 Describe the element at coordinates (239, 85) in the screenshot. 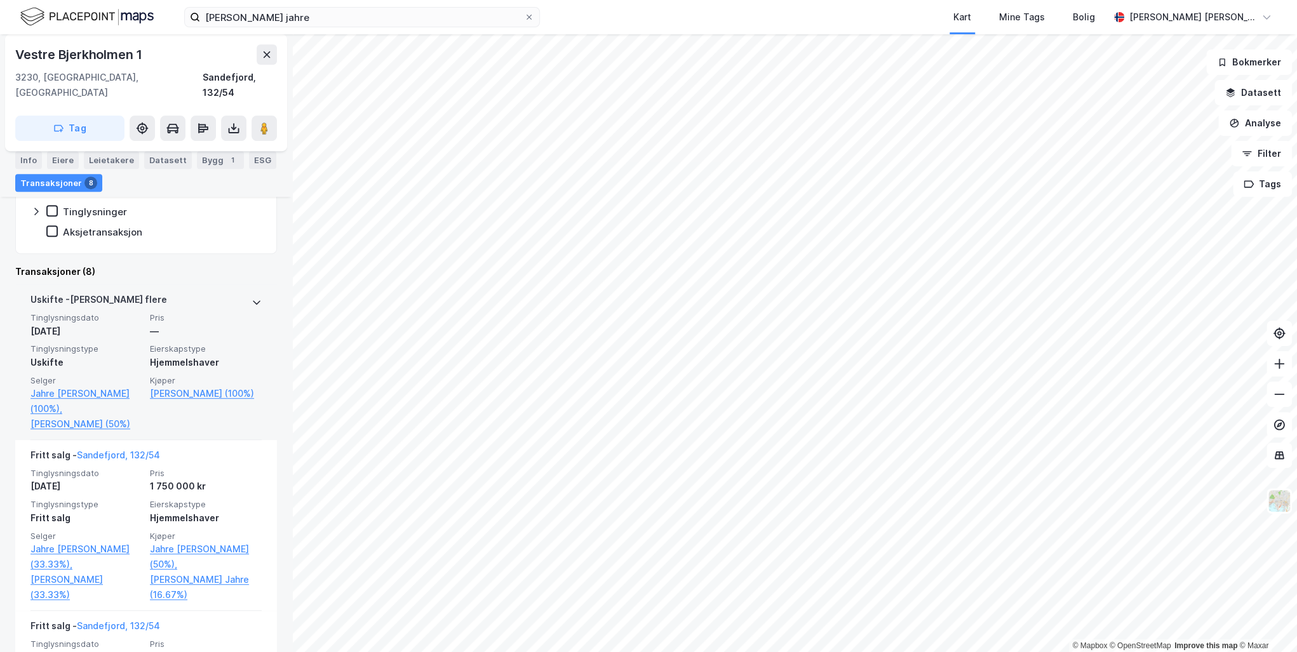

I see `div: Sandefjord, 132/54` at that location.